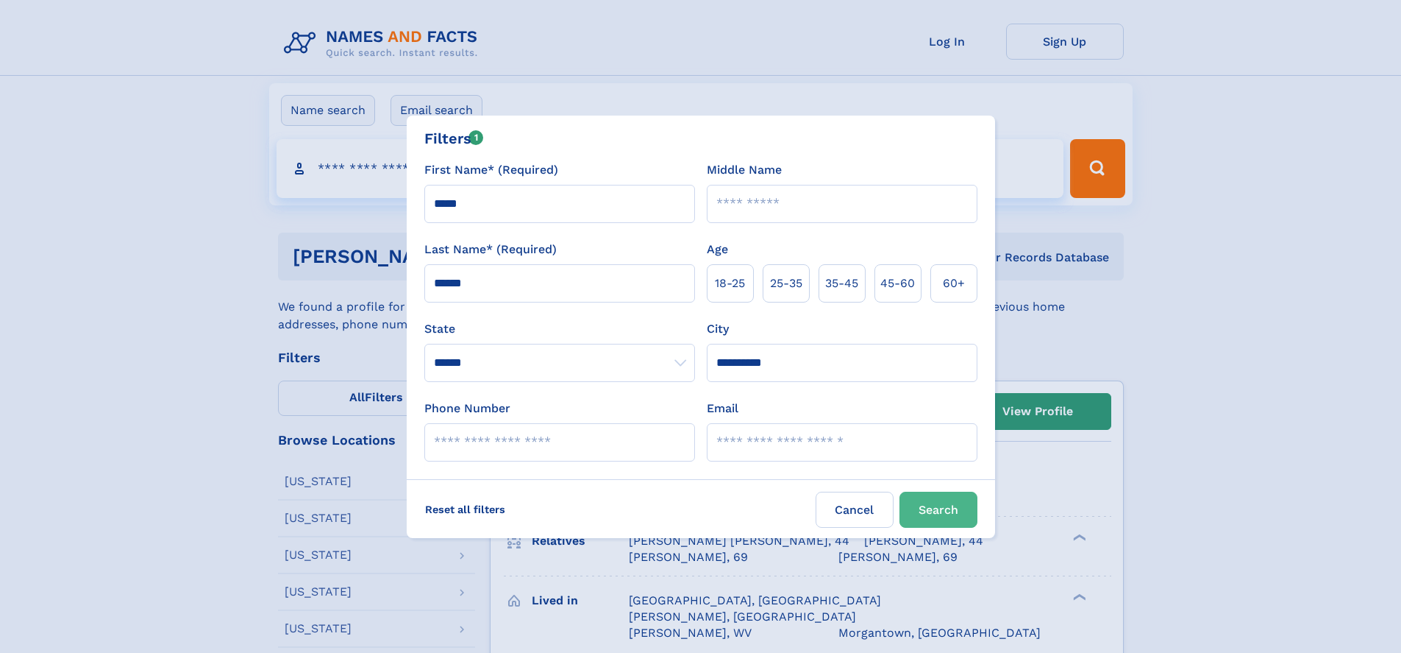 This screenshot has height=653, width=1401. What do you see at coordinates (842, 283) in the screenshot?
I see `span: 35‑45` at bounding box center [842, 283].